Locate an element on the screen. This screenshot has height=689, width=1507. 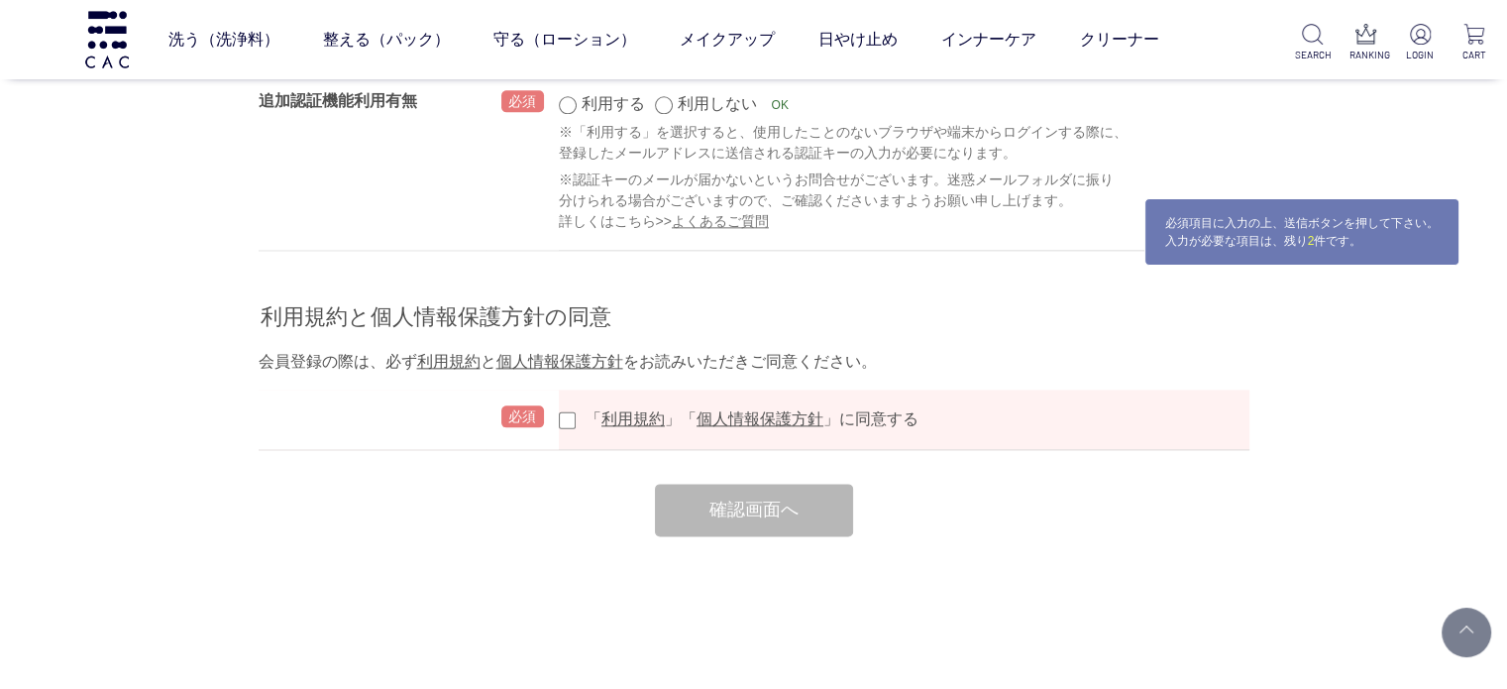
span: 「 」「 」に同意する is located at coordinates (752, 418).